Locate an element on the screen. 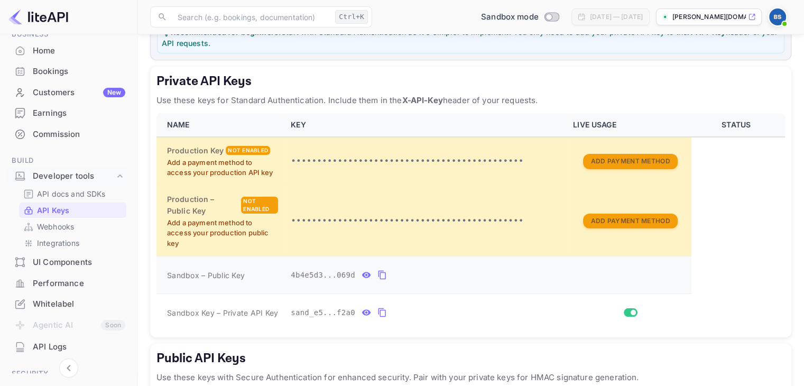 Image resolution: width=804 pixels, height=386 pixels. div: New is located at coordinates (114, 93).